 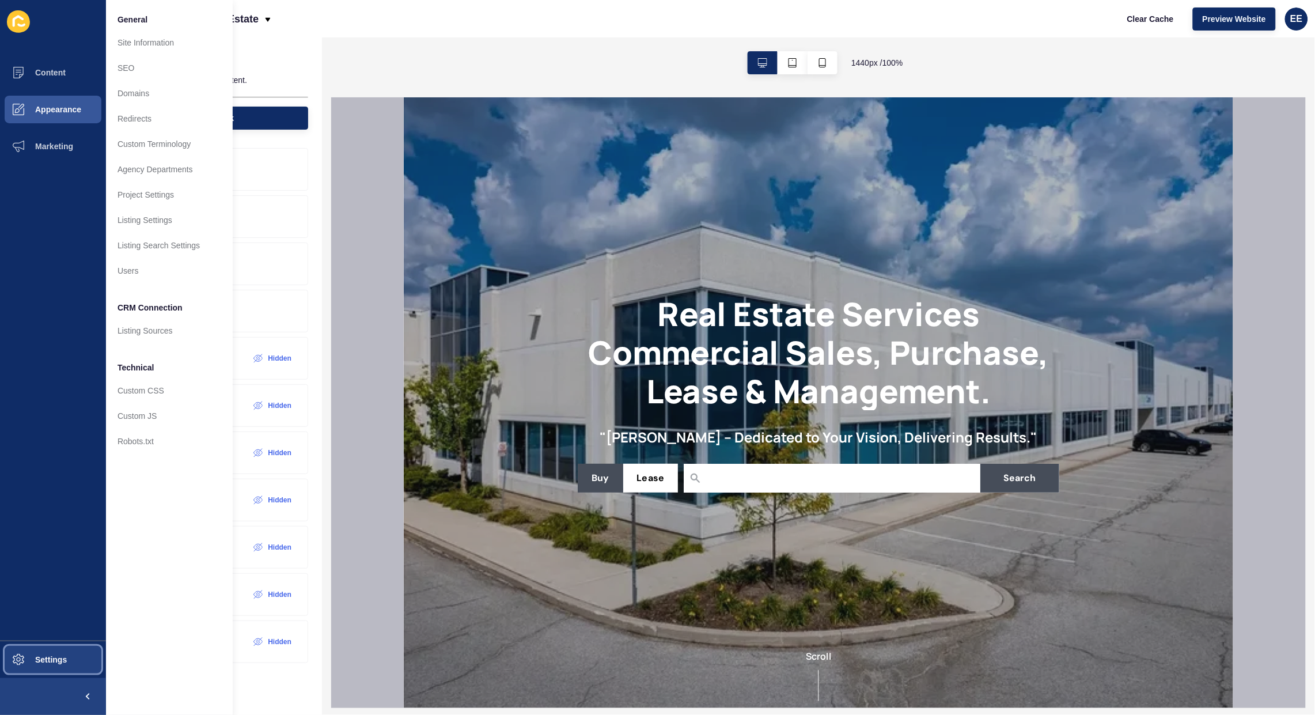 What do you see at coordinates (1235, 19) in the screenshot?
I see `button: Preview Website` at bounding box center [1235, 19].